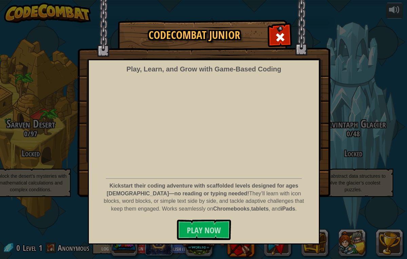 The image size is (407, 259). I want to click on strong: Chromebooks, so click(231, 209).